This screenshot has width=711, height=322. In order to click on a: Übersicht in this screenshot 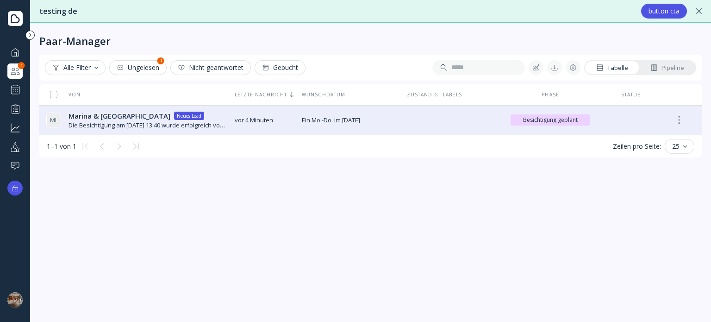, I will do `click(15, 52)`.